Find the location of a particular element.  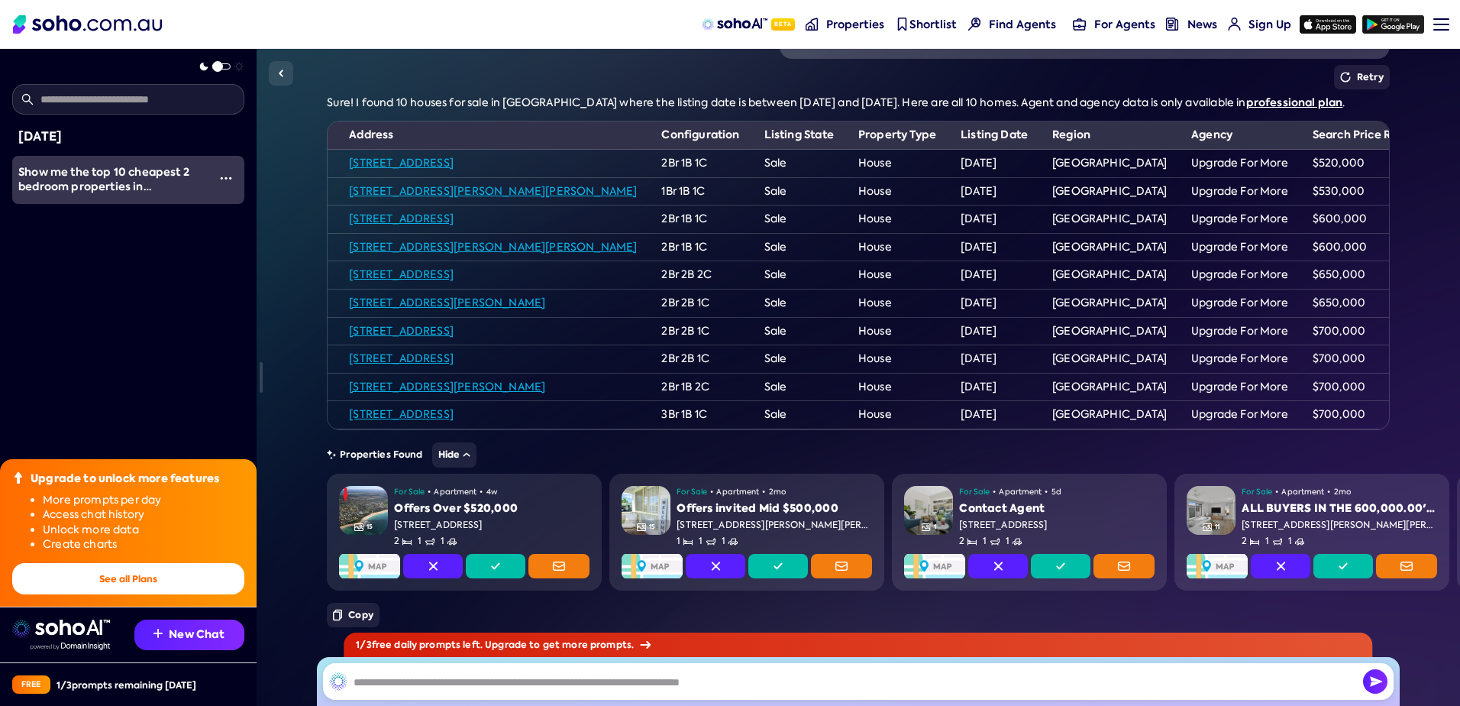

span: Apartment is located at coordinates (1020, 492).